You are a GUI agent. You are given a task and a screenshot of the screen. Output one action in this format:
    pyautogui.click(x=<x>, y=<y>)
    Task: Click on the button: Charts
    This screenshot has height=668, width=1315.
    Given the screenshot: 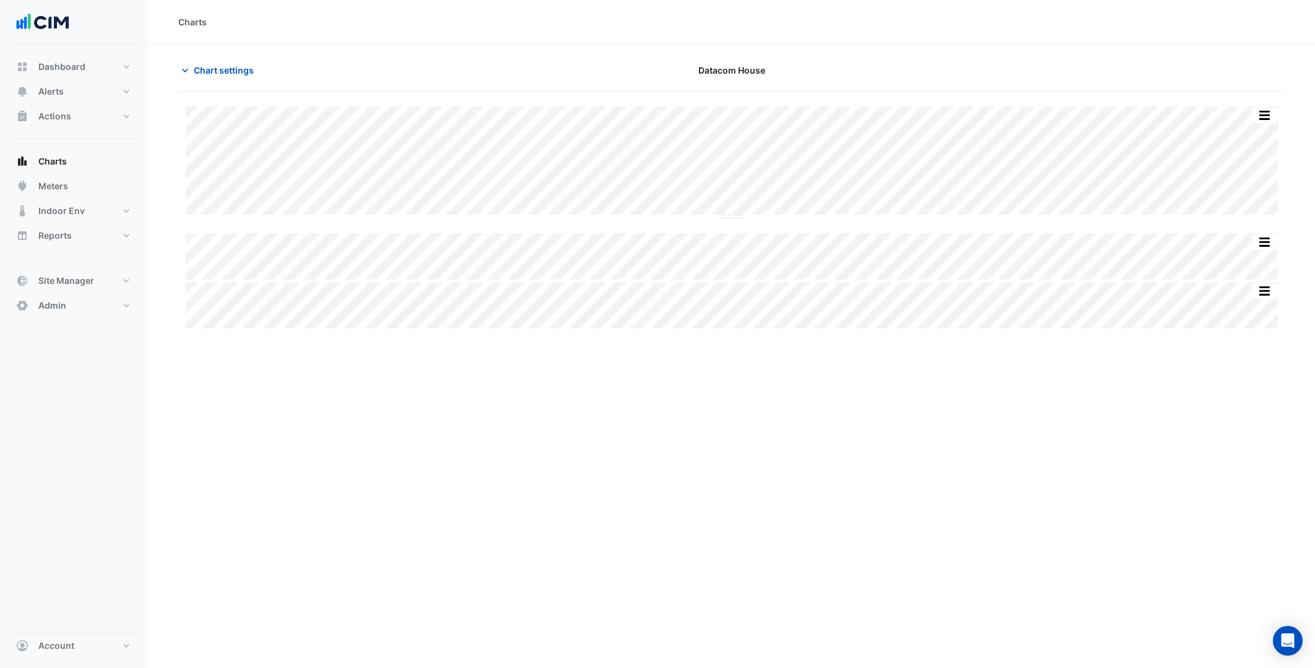 What is the action you would take?
    pyautogui.click(x=74, y=162)
    